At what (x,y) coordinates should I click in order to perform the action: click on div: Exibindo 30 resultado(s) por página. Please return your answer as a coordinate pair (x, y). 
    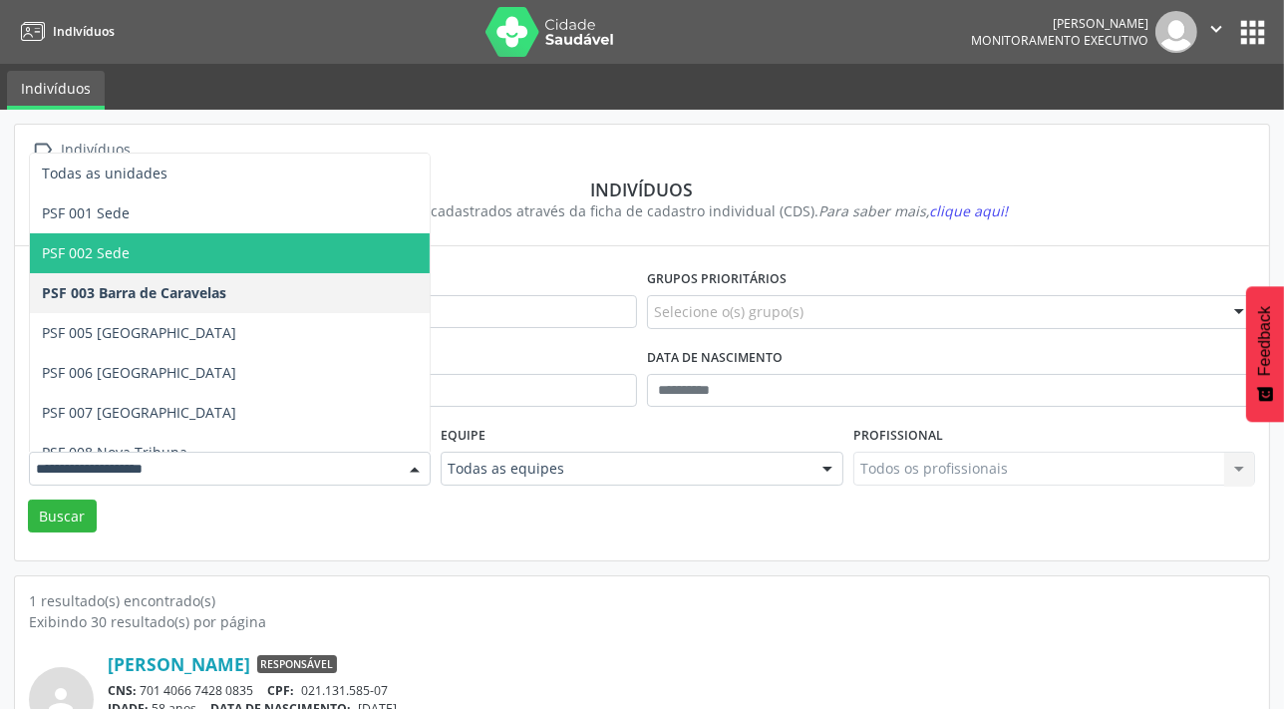
    Looking at the image, I should click on (642, 621).